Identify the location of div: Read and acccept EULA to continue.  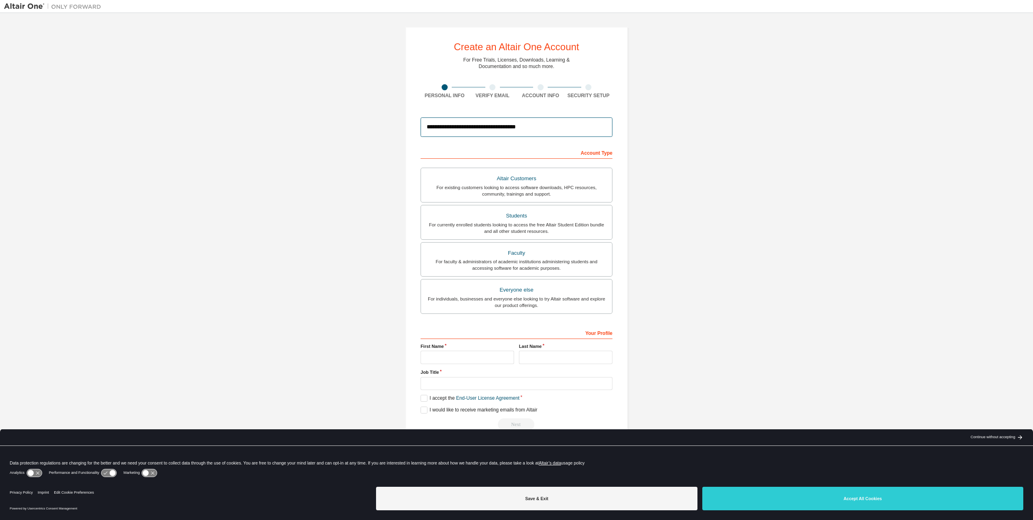
(517, 424).